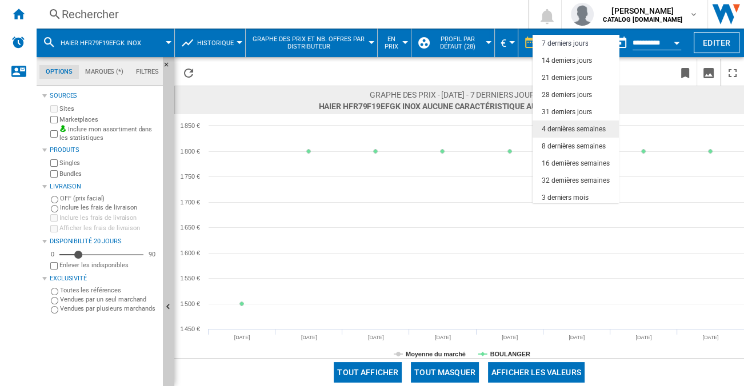 The image size is (744, 386). What do you see at coordinates (565, 198) in the screenshot?
I see `div: 3 derniers mois` at bounding box center [565, 198].